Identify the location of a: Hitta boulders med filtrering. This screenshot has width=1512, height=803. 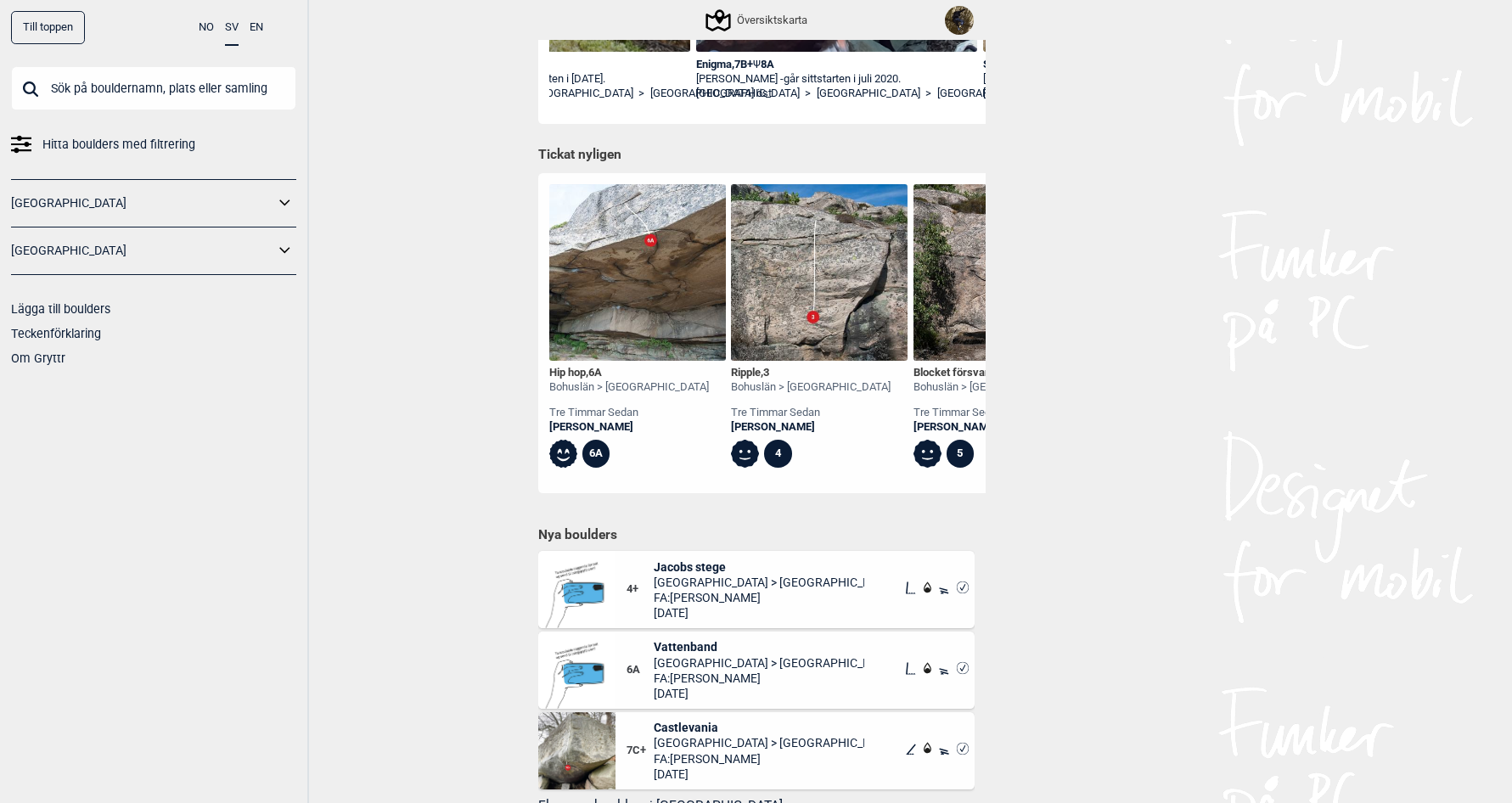
(154, 144).